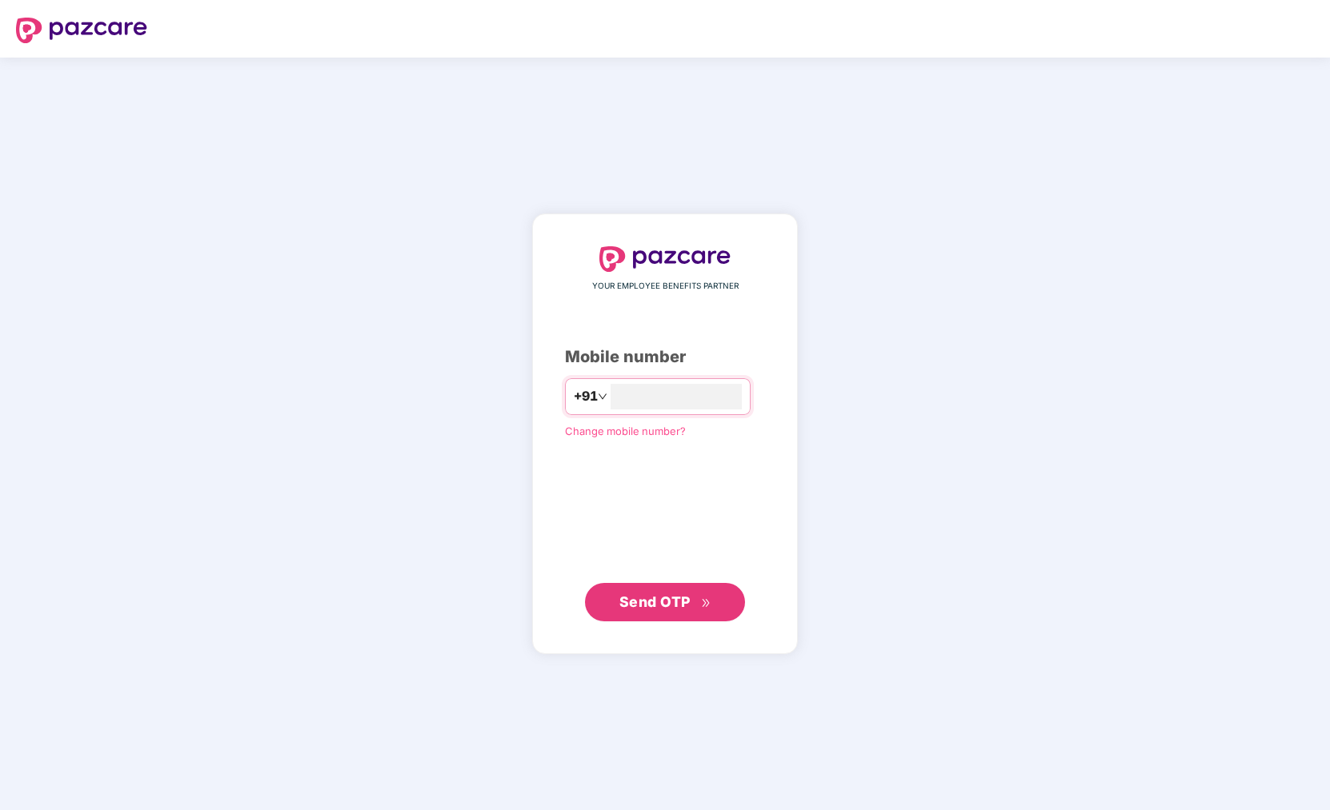 This screenshot has width=1330, height=810. I want to click on span: +91, so click(586, 396).